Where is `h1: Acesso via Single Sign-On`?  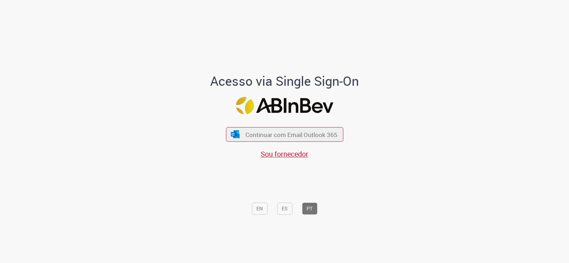
h1: Acesso via Single Sign-On is located at coordinates (285, 81).